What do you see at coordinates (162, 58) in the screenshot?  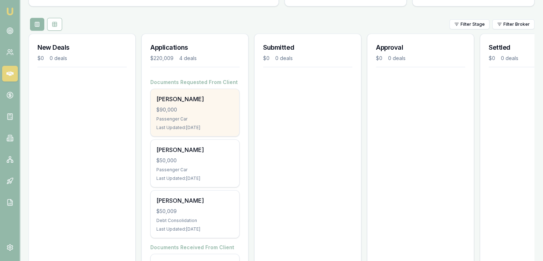 I see `div: $220,009` at bounding box center [162, 58].